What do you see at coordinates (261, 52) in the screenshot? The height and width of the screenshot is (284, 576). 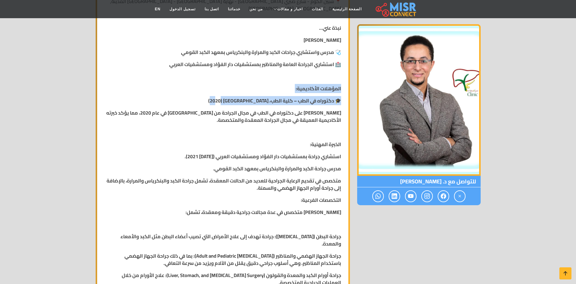 I see `strong: 🩺 مدرس واستشاري جراحات الكبد والمرارة والبنكرياس بمعهد الكبد القومي` at bounding box center [261, 52].